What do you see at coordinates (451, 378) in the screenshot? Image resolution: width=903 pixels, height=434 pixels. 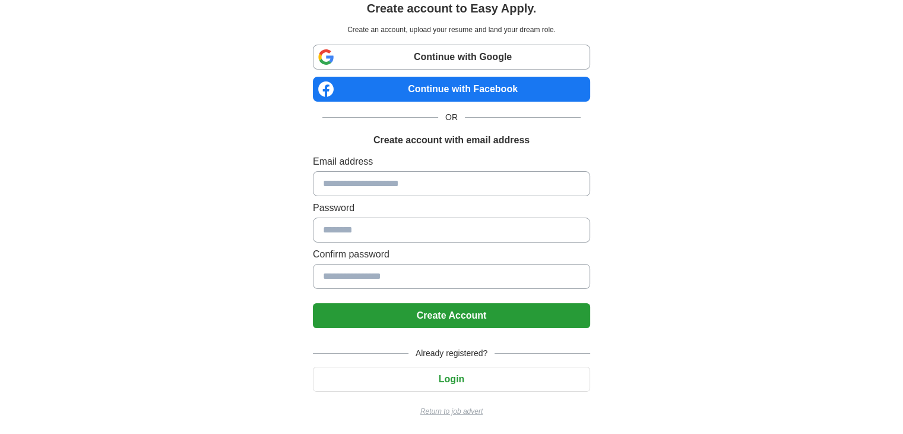 I see `a: Login` at bounding box center [451, 378].